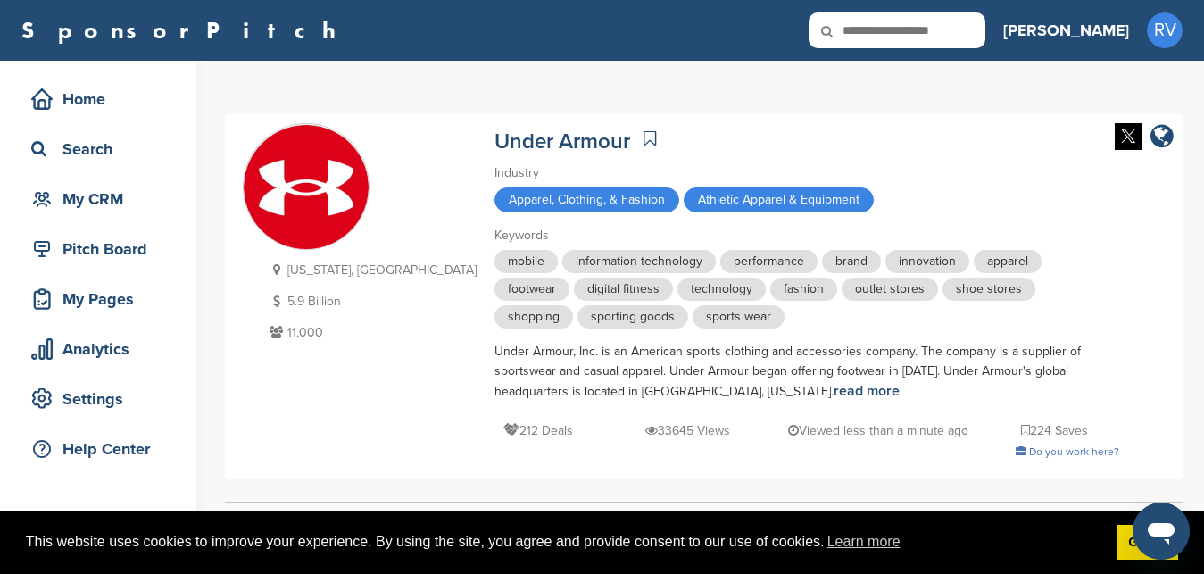 The image size is (1204, 574). I want to click on span: brand, so click(851, 261).